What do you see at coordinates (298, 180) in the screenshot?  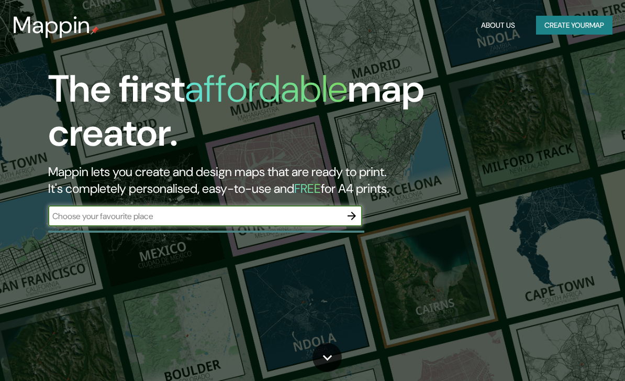 I see `h2: Mappin lets you create and design maps that are ready to print. It's completely personalised, eas...` at bounding box center [298, 180].